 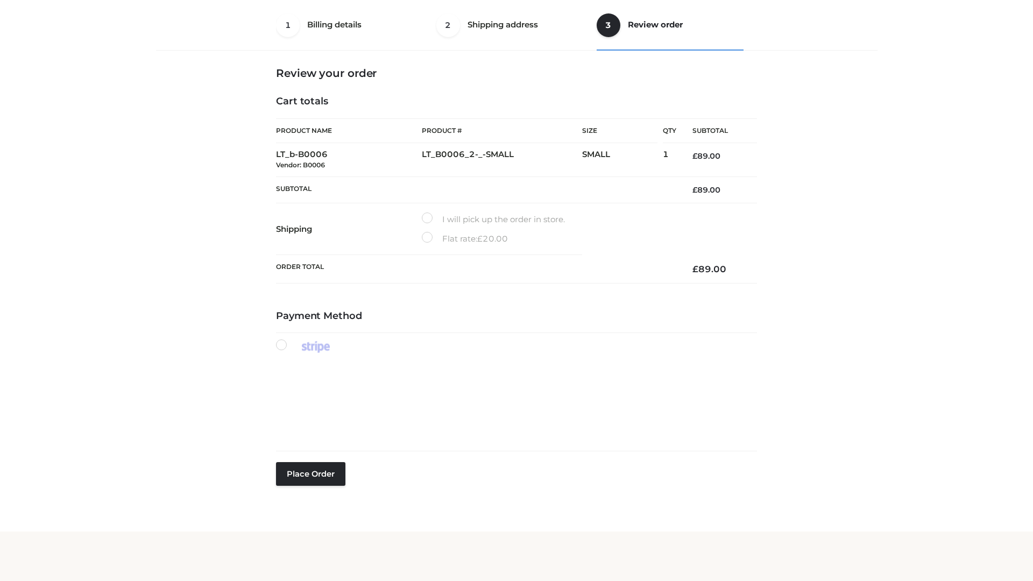 I want to click on button: Place order, so click(x=311, y=474).